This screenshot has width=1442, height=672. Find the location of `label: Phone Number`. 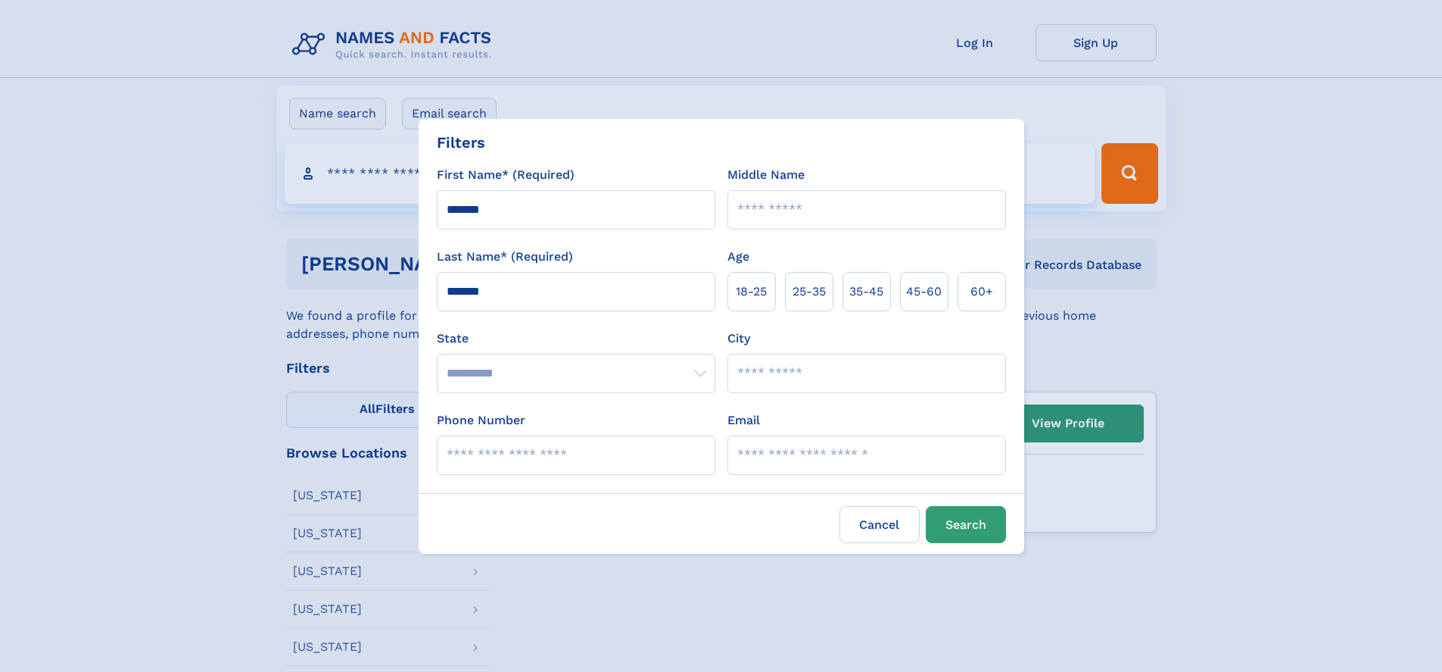

label: Phone Number is located at coordinates (481, 420).